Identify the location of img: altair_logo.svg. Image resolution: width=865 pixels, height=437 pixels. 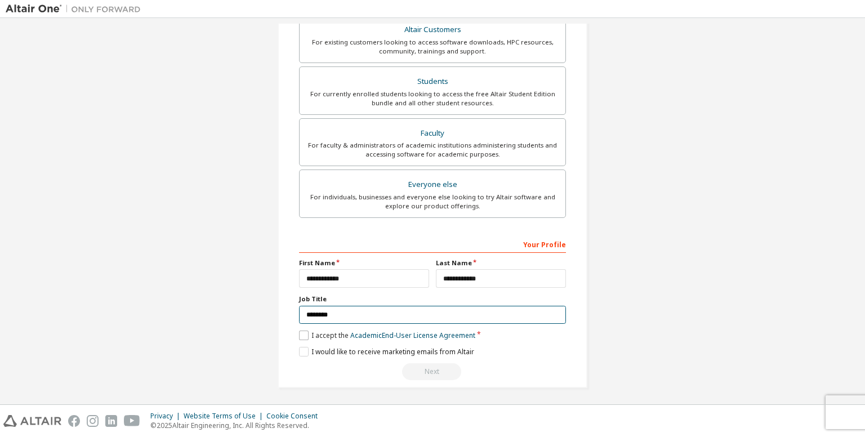
(32, 421).